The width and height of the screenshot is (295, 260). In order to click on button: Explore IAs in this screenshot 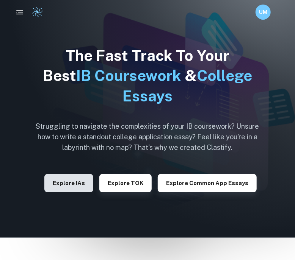, I will do `click(69, 183)`.